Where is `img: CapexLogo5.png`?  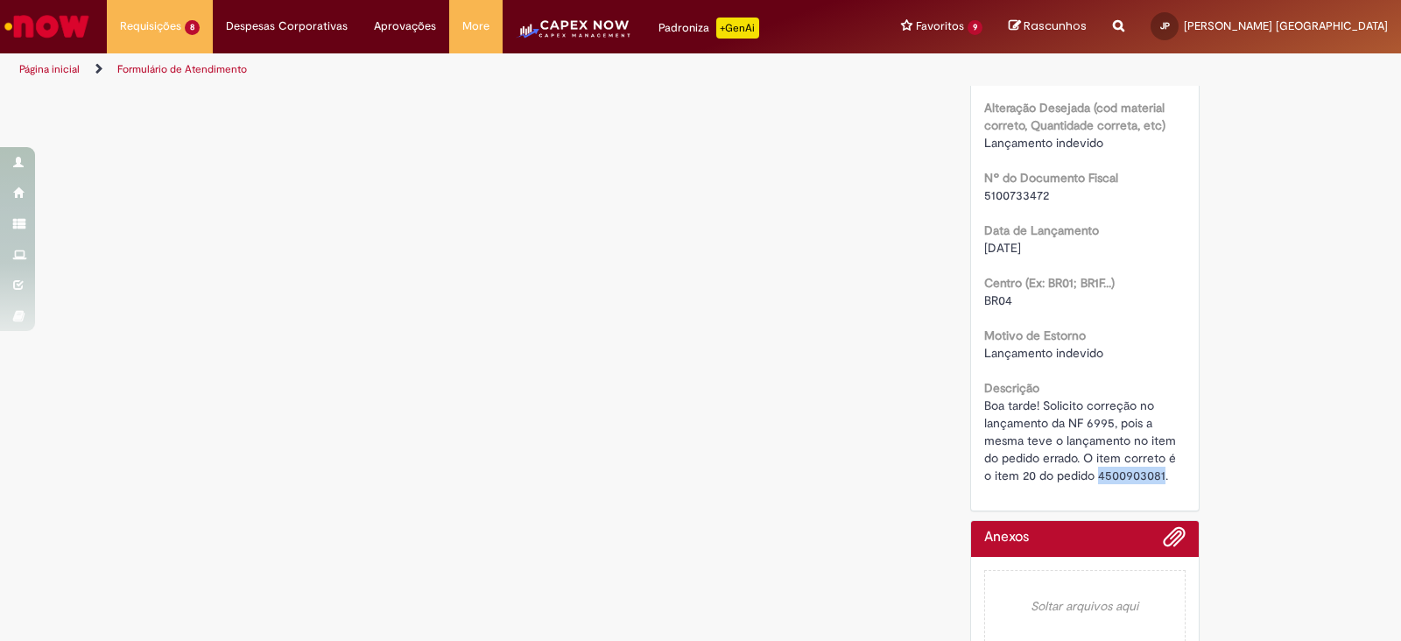
img: CapexLogo5.png is located at coordinates (574, 35).